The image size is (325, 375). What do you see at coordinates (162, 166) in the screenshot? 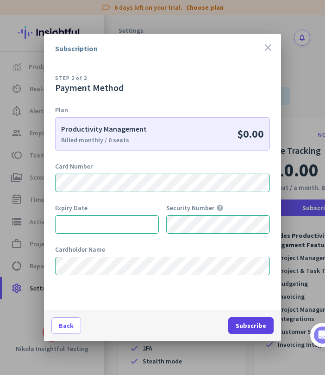
I see `div: Card Number` at bounding box center [162, 166].